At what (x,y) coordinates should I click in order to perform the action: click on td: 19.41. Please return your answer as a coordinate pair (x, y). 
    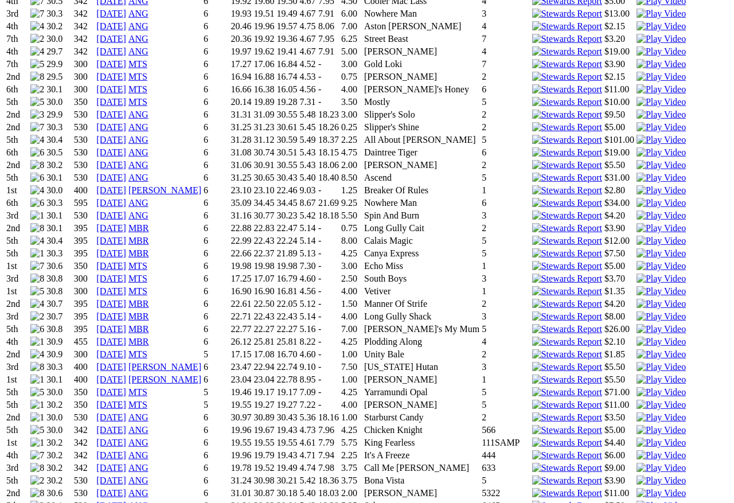
    Looking at the image, I should click on (287, 52).